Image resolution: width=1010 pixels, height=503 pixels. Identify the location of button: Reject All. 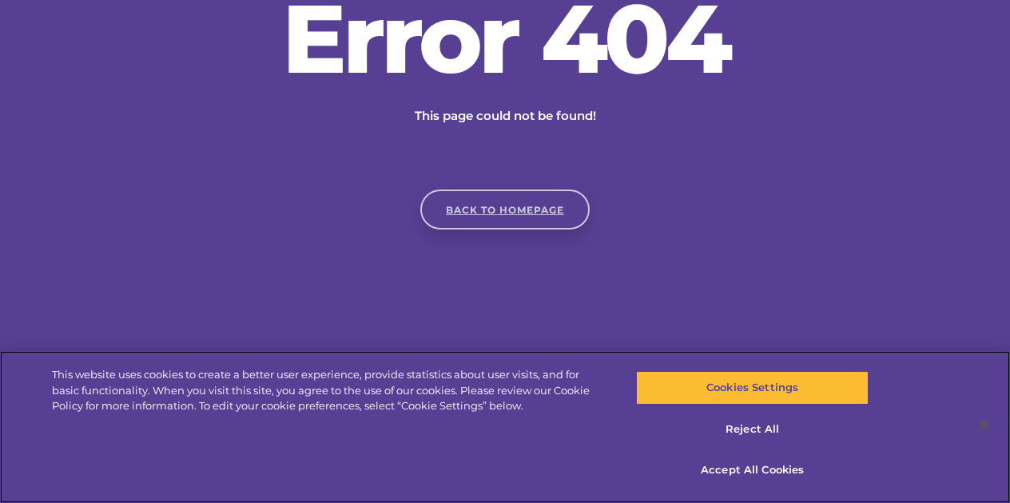
(752, 429).